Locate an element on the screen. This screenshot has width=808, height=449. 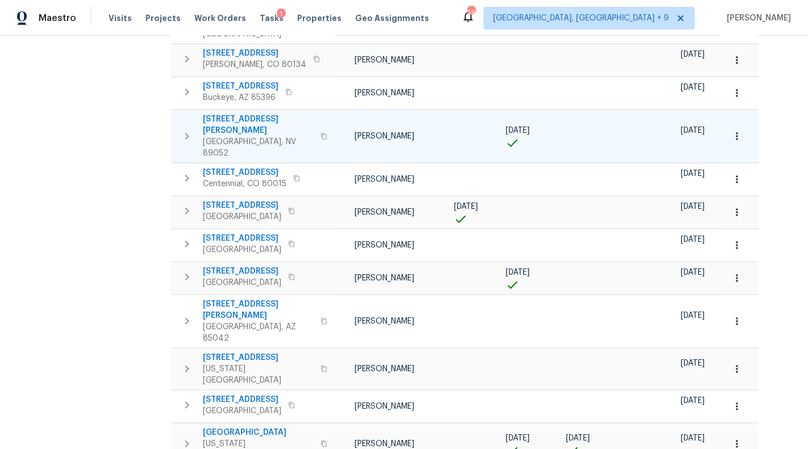
div: 59 is located at coordinates (471, 13).